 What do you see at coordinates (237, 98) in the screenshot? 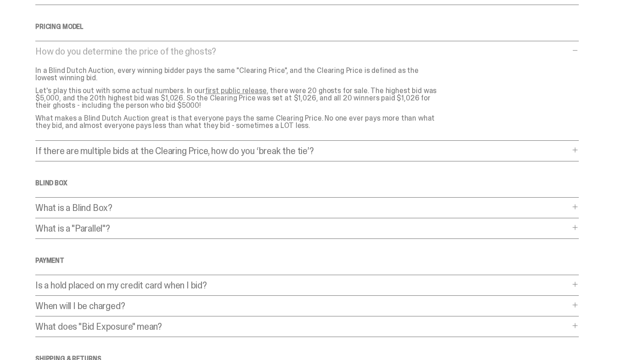
I see `p: Let's play this out with some actual numbers. In our , there were 20 ghosts for sale. The highest...` at bounding box center [237, 98].